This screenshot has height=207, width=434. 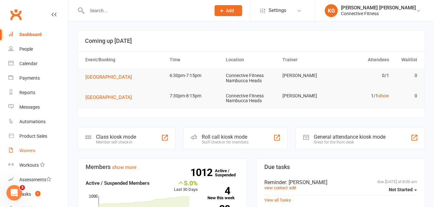 What do you see at coordinates (38, 151) in the screenshot?
I see `a: Waivers` at bounding box center [38, 151].